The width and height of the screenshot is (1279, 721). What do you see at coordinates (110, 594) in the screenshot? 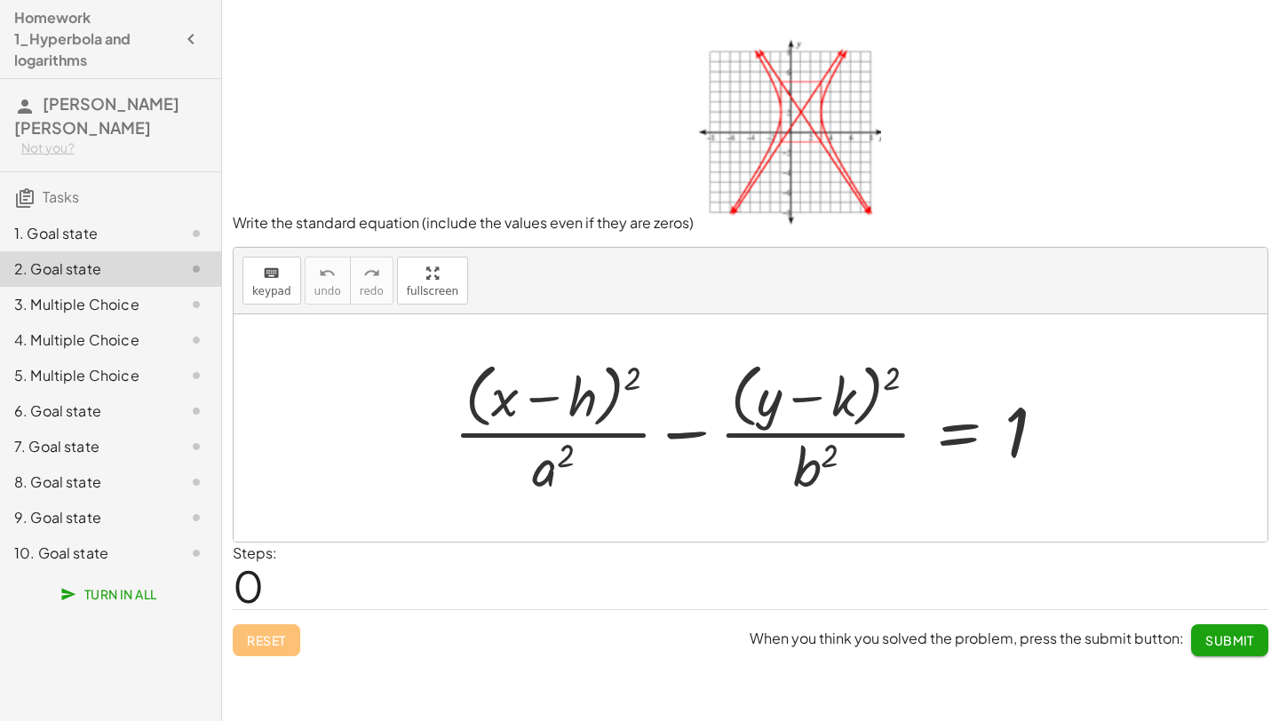
I see `span: Turn In All` at bounding box center [110, 594].